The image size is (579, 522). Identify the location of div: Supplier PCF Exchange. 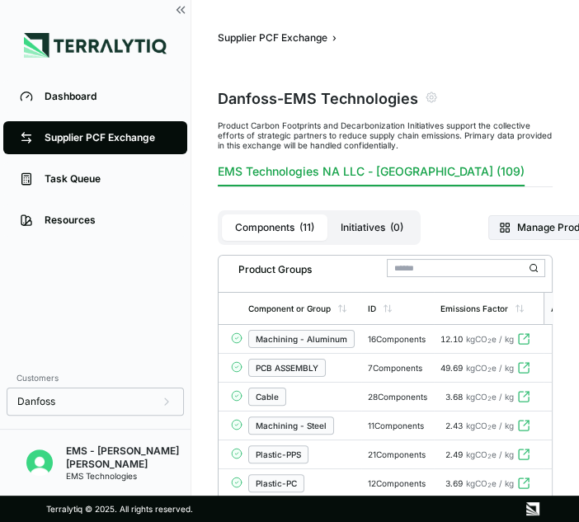
(107, 138).